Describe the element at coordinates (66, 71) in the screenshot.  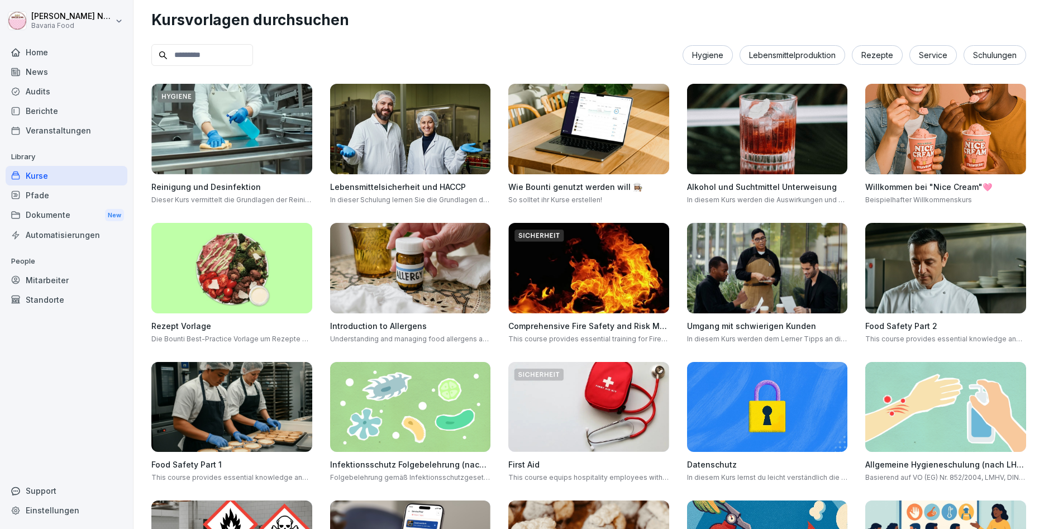
I see `a: News` at that location.